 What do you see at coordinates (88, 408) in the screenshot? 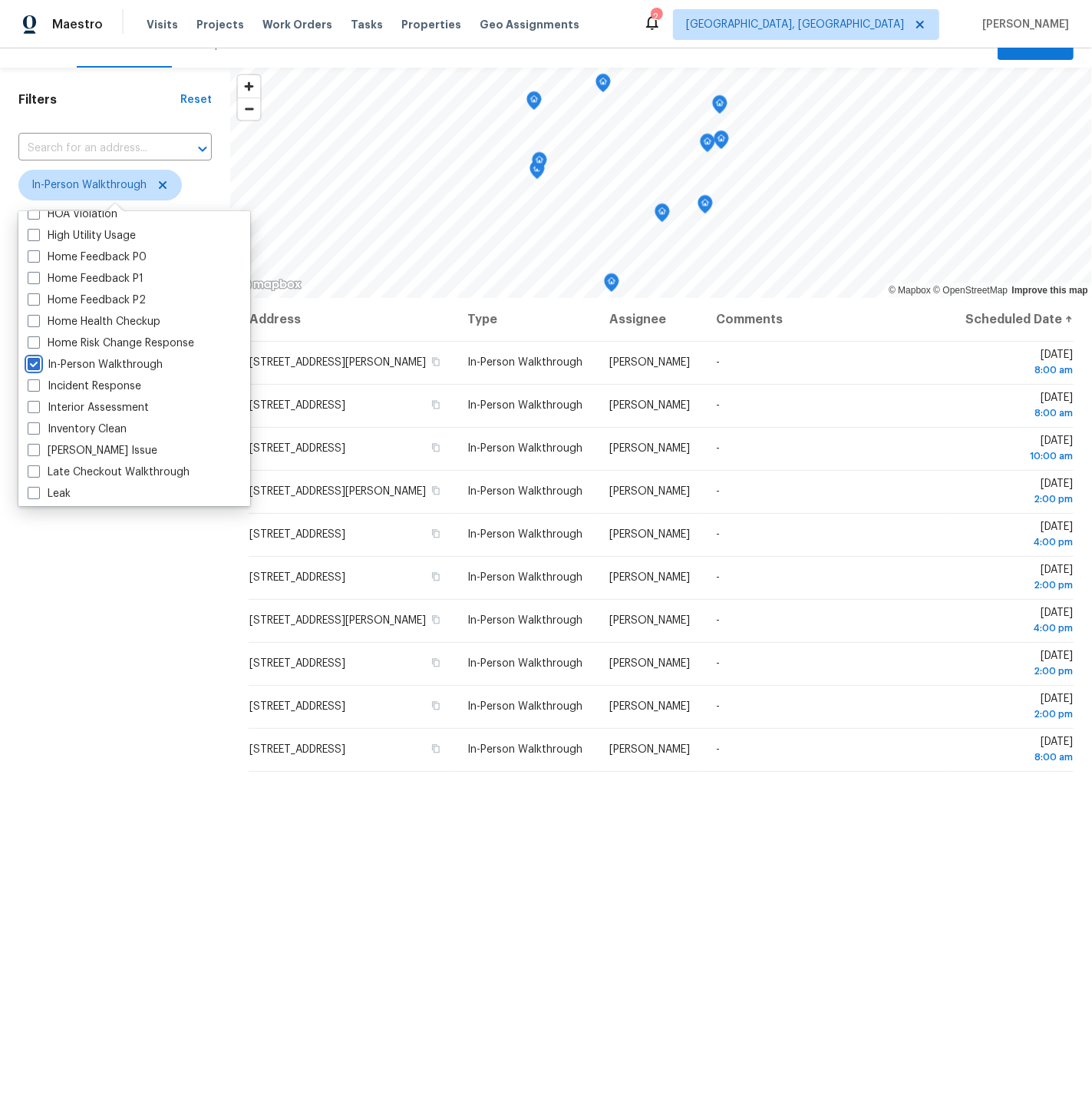
I see `label: Interior Assessment` at bounding box center [88, 408].